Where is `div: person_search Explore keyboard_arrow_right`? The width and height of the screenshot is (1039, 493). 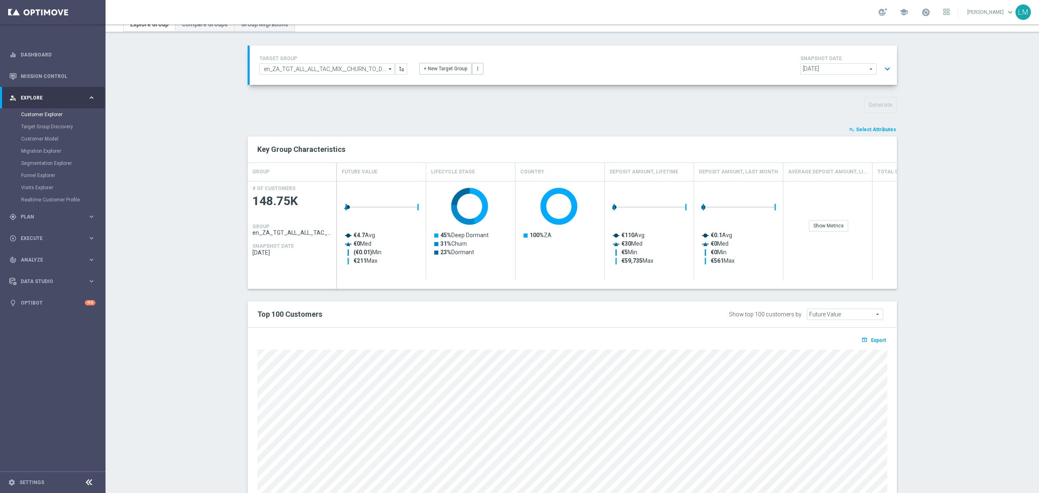
div: person_search Explore keyboard_arrow_right is located at coordinates (52, 98).